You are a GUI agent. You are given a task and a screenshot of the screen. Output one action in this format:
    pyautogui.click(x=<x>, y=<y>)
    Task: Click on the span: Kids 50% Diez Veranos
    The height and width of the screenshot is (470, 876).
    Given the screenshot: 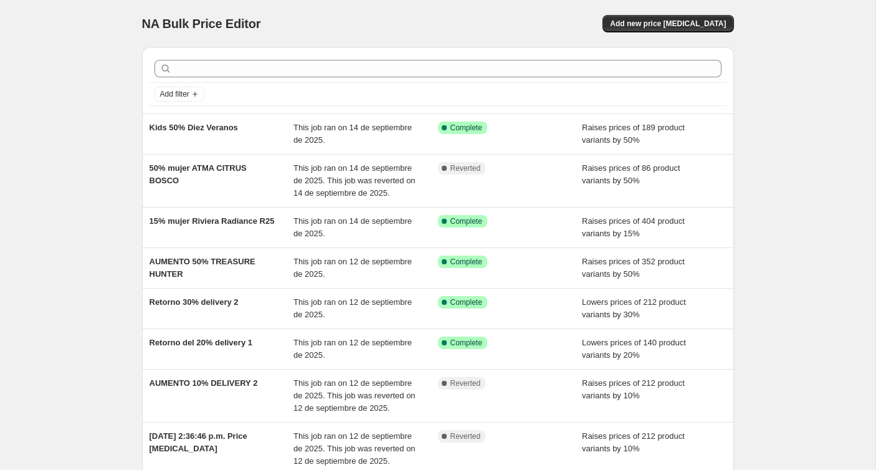 What is the action you would take?
    pyautogui.click(x=194, y=127)
    